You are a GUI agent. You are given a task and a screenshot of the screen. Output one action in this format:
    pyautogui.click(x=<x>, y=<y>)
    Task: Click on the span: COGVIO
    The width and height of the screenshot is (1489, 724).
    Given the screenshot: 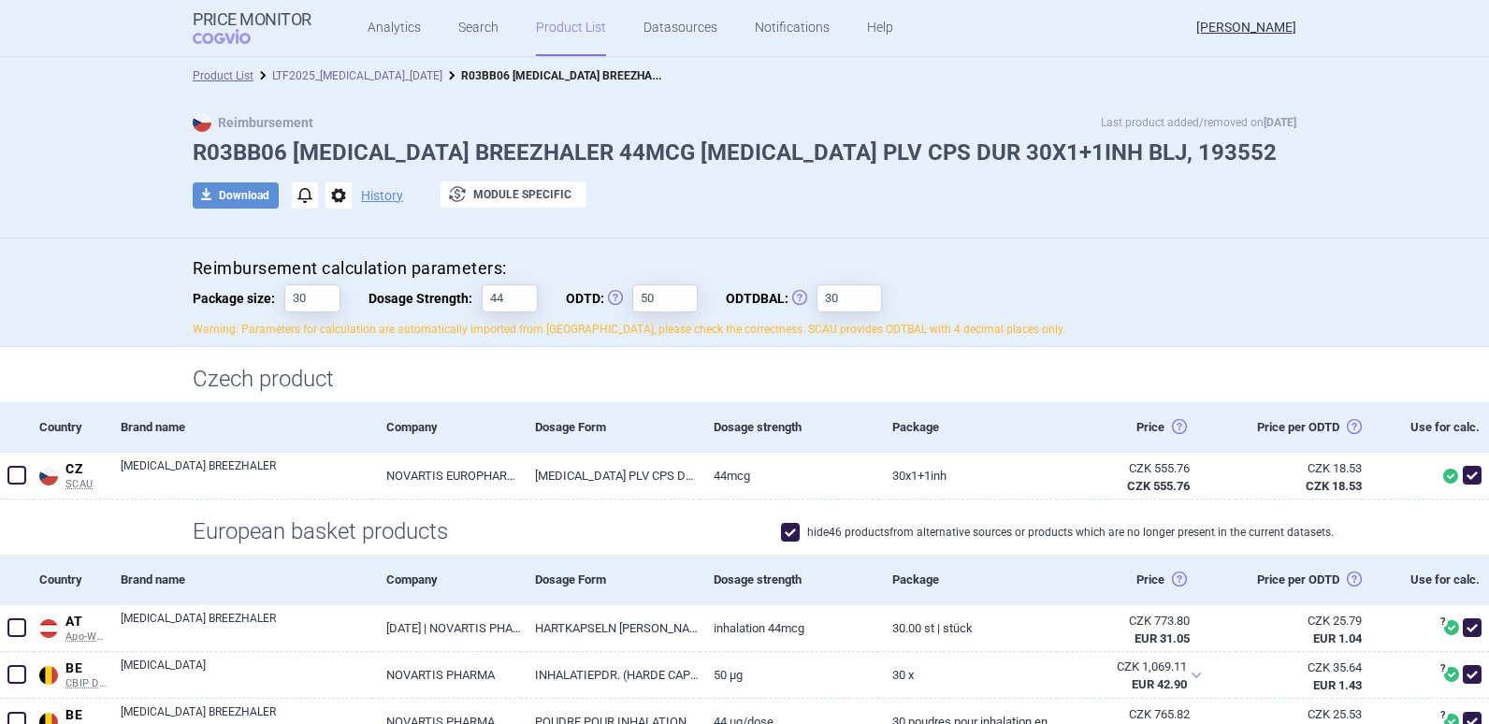 What is the action you would take?
    pyautogui.click(x=235, y=36)
    